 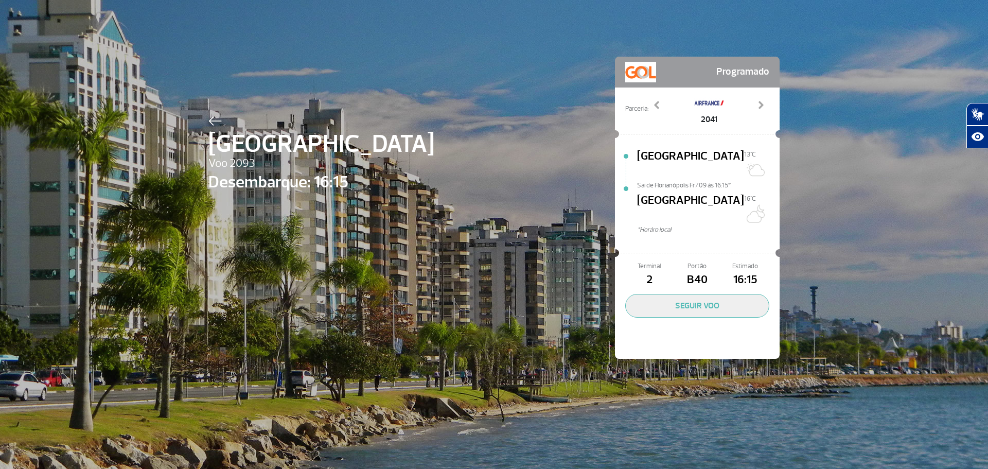 What do you see at coordinates (708, 229) in the screenshot?
I see `span: *Horáro local` at bounding box center [708, 229].